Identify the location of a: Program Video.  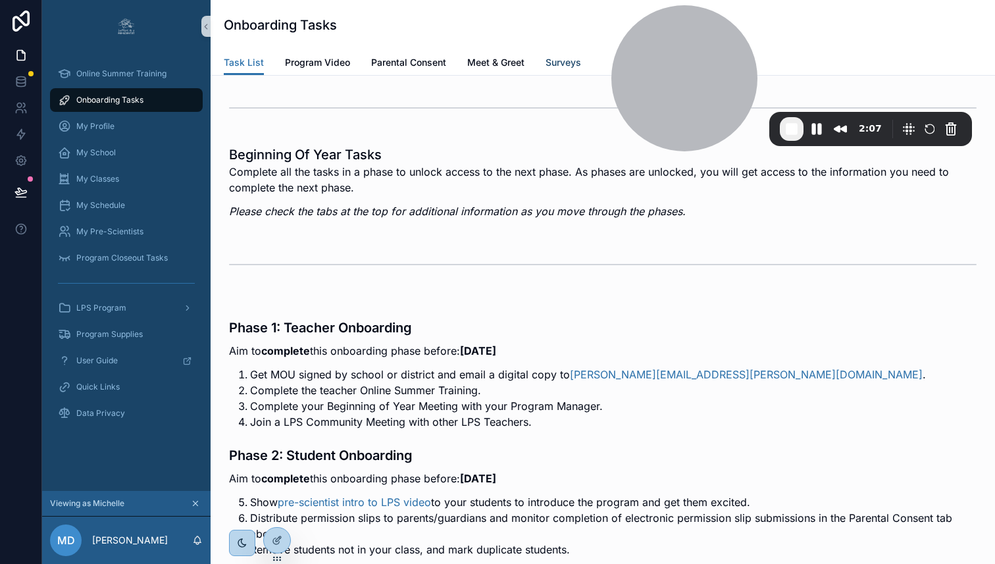
(317, 64).